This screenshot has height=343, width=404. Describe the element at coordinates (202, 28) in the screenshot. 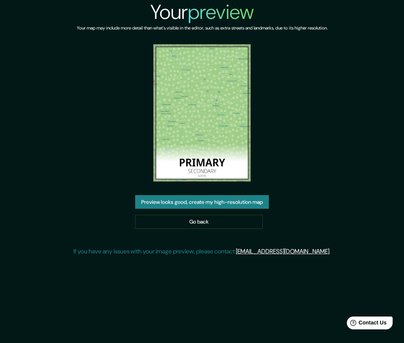

I see `h6: Your map may include more detail than what's visible in the editor, such as extra streets and lan...` at that location.